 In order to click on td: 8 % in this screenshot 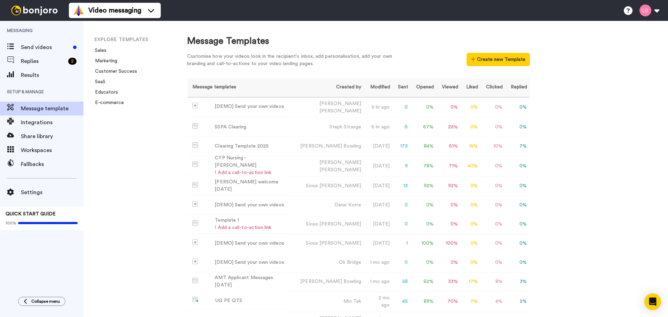, I will do `click(493, 282)`.